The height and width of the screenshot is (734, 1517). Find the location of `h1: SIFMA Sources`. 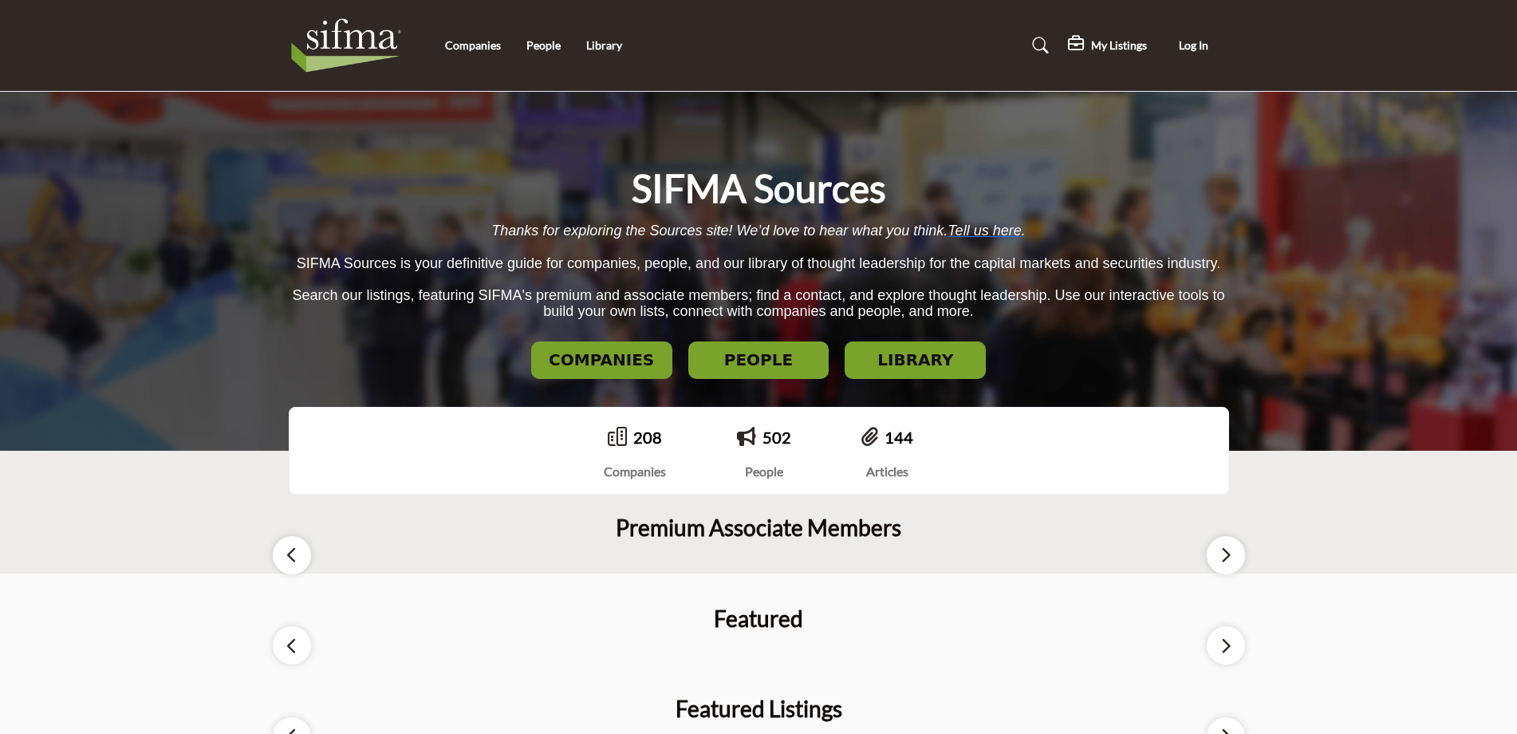

h1: SIFMA Sources is located at coordinates (759, 188).